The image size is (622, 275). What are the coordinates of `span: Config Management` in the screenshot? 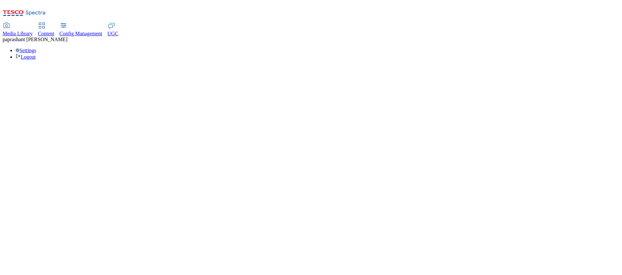 It's located at (81, 33).